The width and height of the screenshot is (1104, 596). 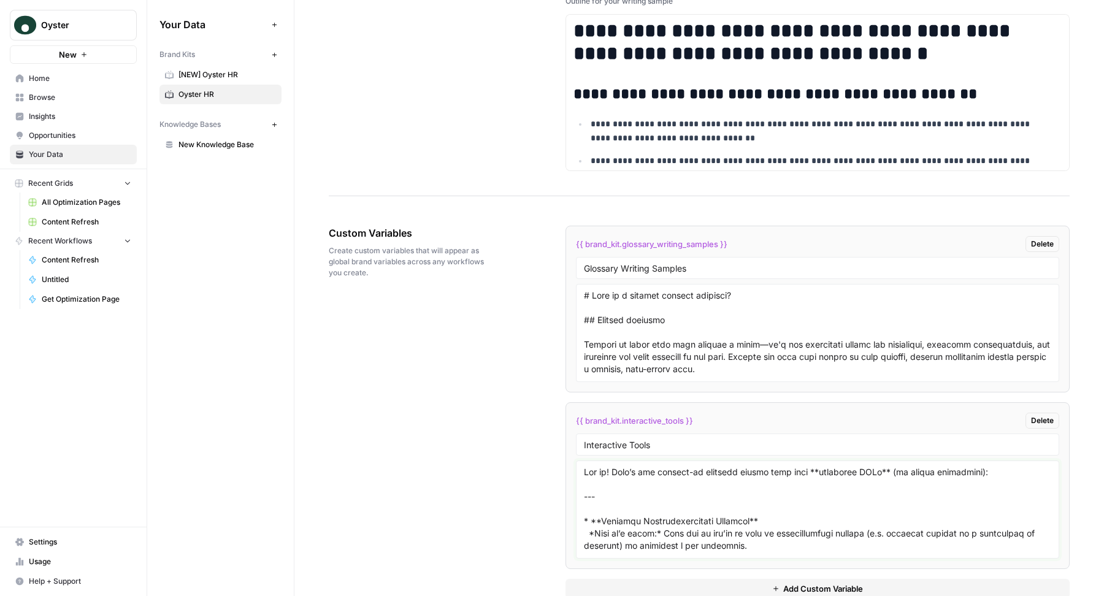 I want to click on img: Oyster Logo, so click(x=25, y=25).